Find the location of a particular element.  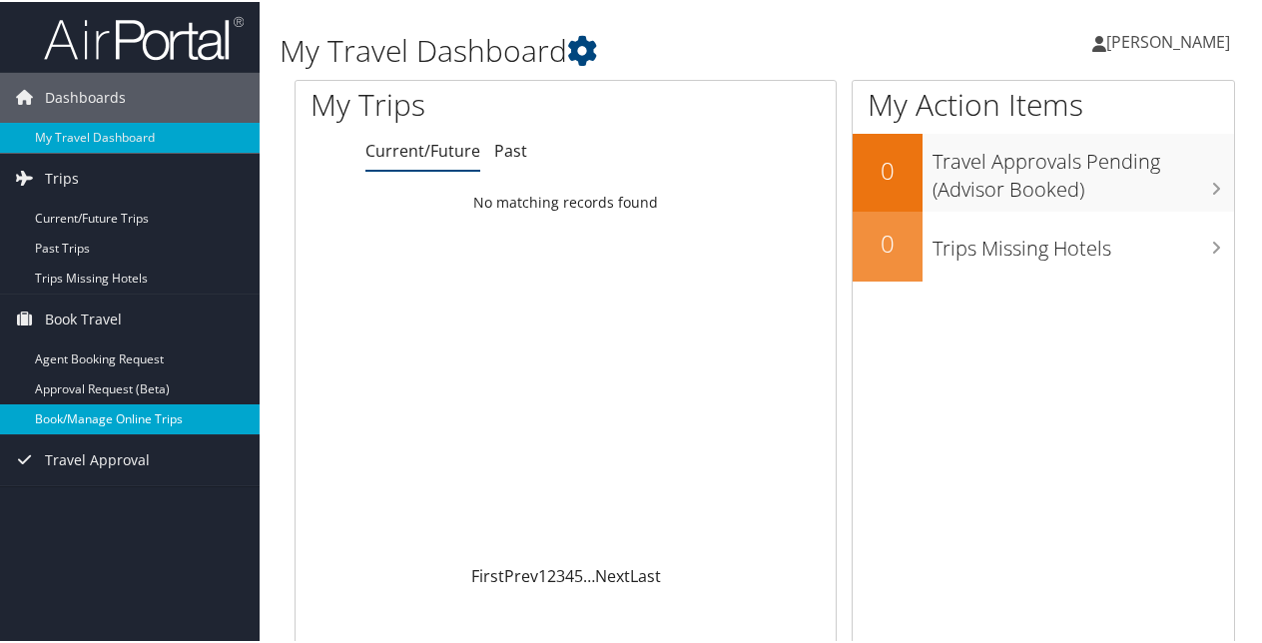

h1: My Trips is located at coordinates (453, 103).